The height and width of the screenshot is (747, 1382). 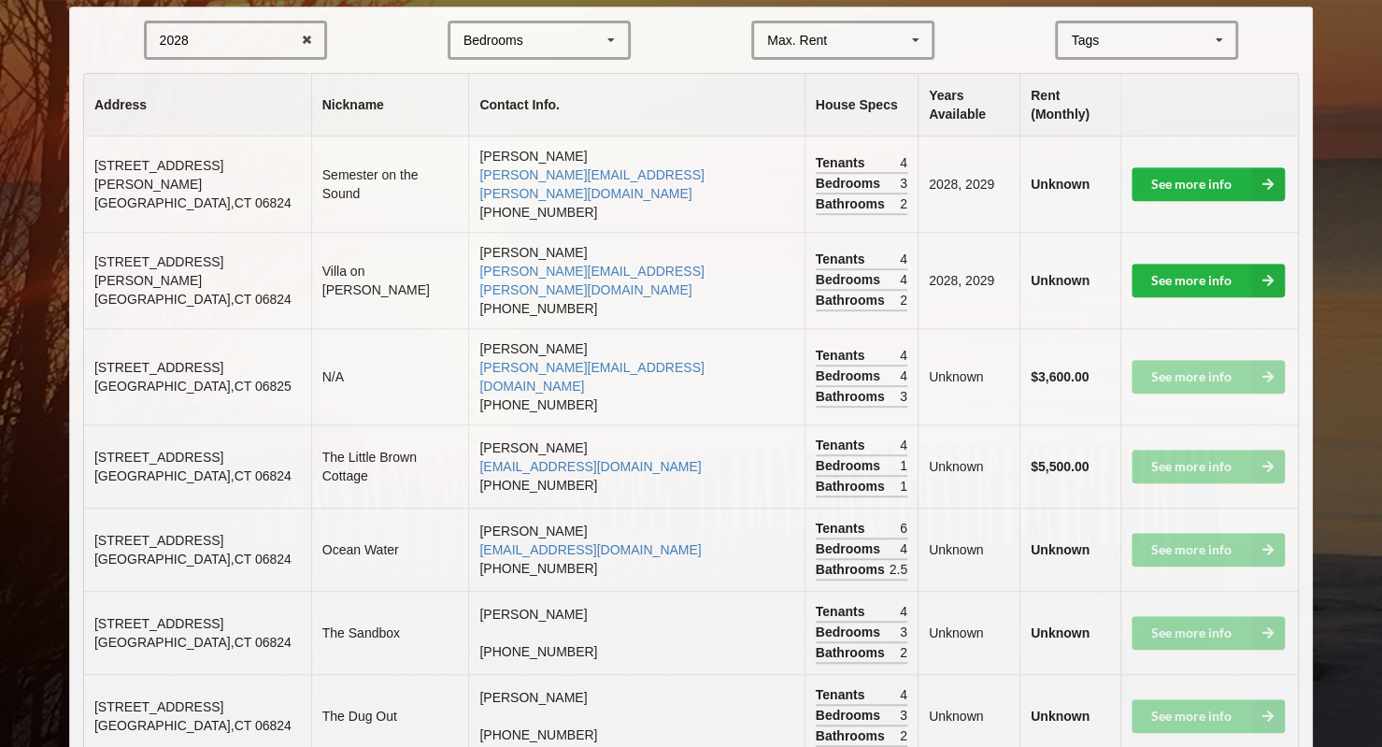 I want to click on b: $5,500.00, so click(x=1060, y=466).